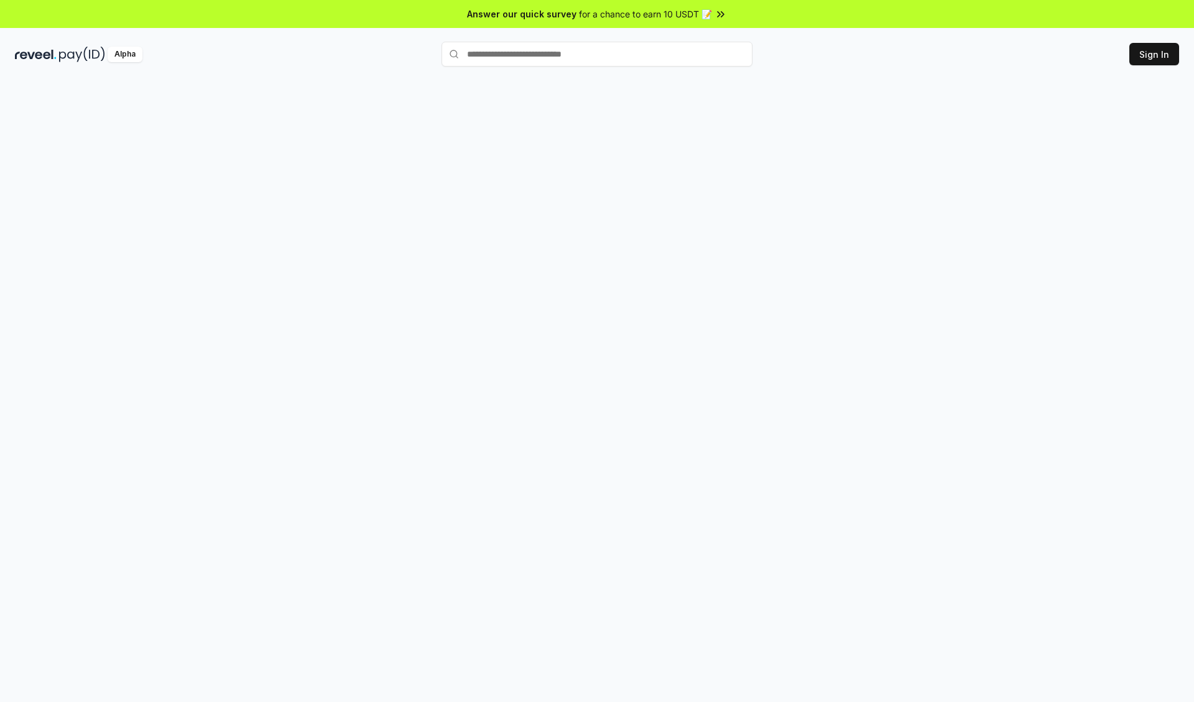  What do you see at coordinates (1154, 54) in the screenshot?
I see `button: Sign In` at bounding box center [1154, 54].